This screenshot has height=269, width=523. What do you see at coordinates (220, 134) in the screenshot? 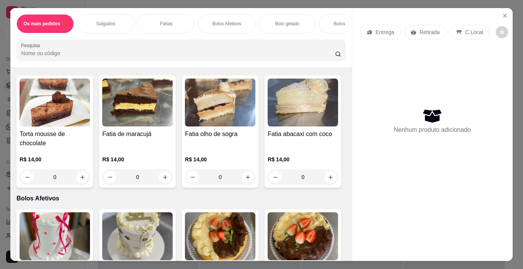
I see `h4: Fatia olho de sogra` at bounding box center [220, 134].